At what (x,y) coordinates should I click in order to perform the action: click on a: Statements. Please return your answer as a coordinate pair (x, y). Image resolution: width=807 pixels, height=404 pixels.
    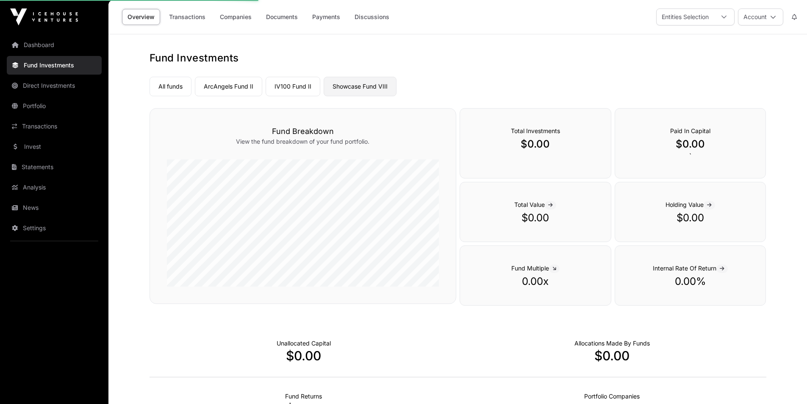
    Looking at the image, I should click on (54, 167).